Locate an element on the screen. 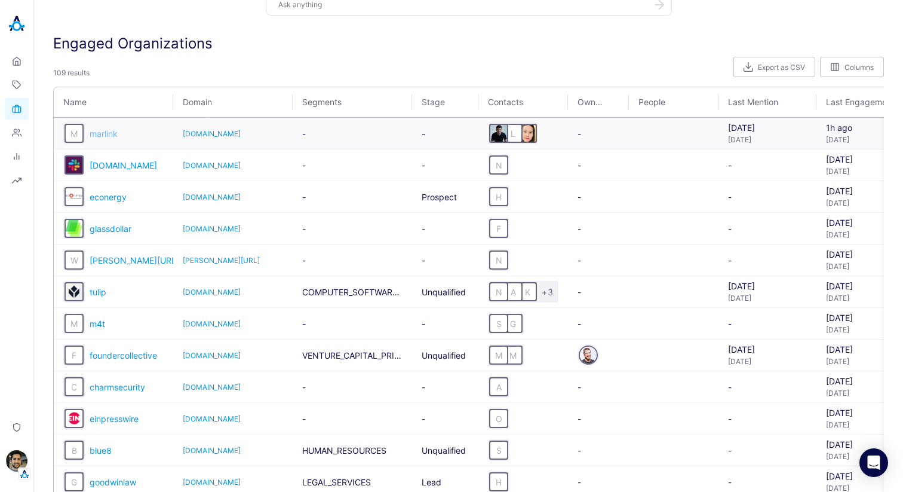  div: W is located at coordinates (74, 260).